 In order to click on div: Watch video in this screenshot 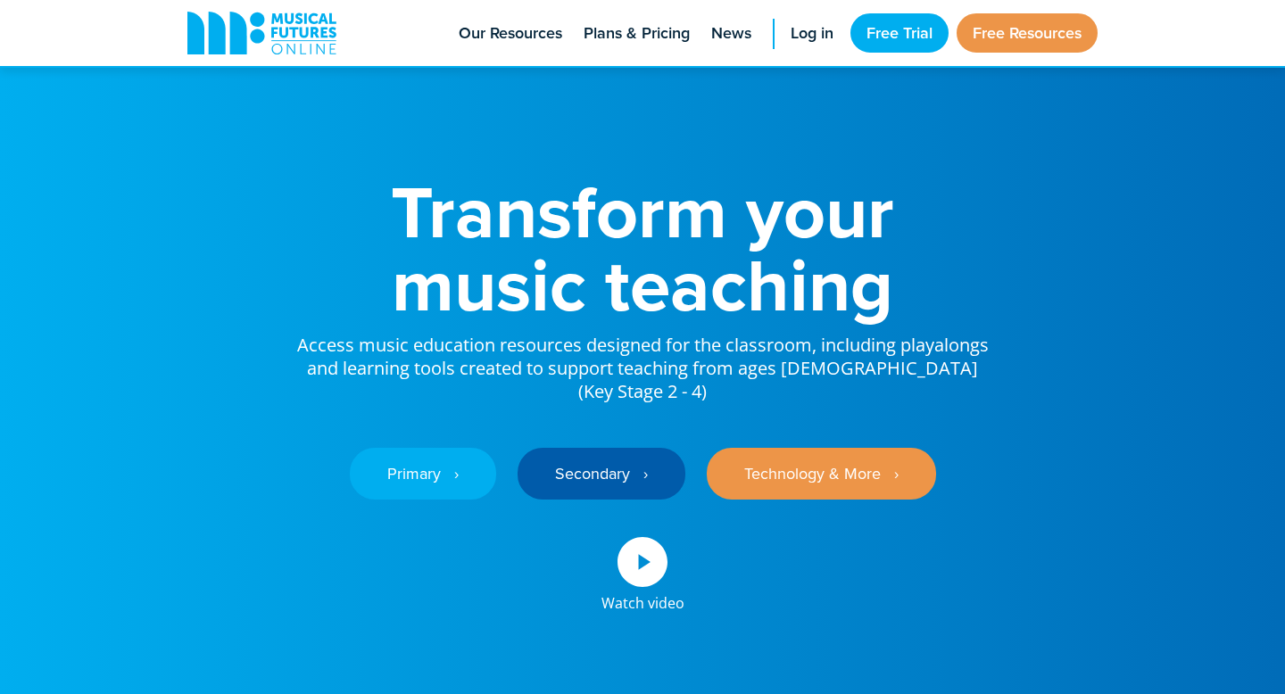, I will do `click(643, 599)`.